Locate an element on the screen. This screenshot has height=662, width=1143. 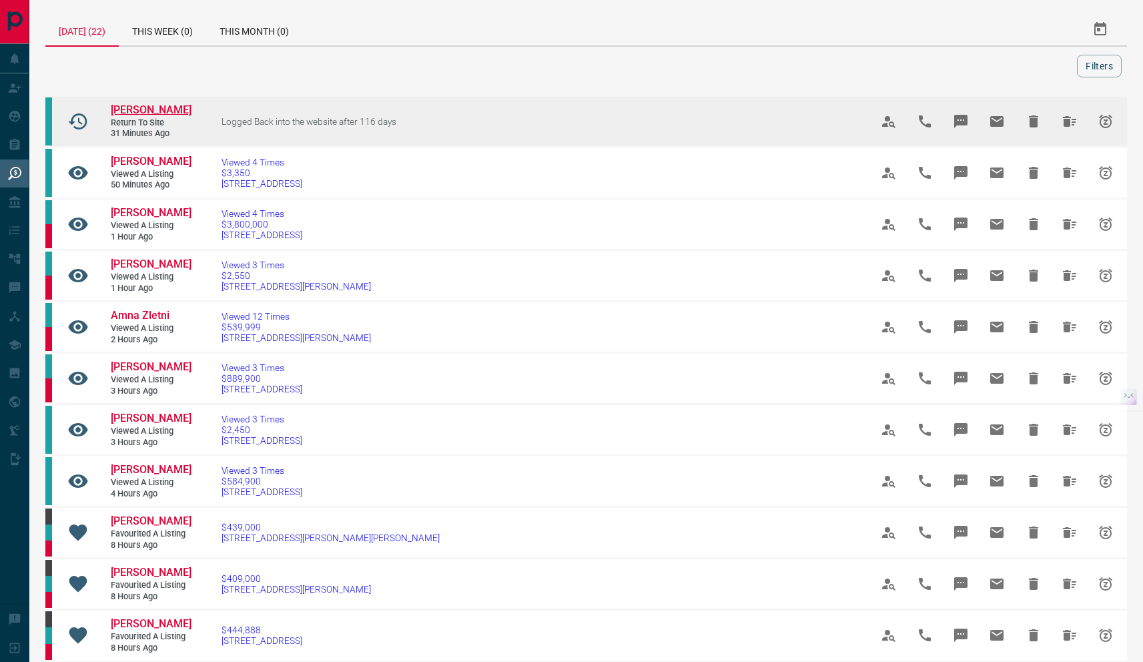
span: Hide All from Mimi T is located at coordinates (1070, 276).